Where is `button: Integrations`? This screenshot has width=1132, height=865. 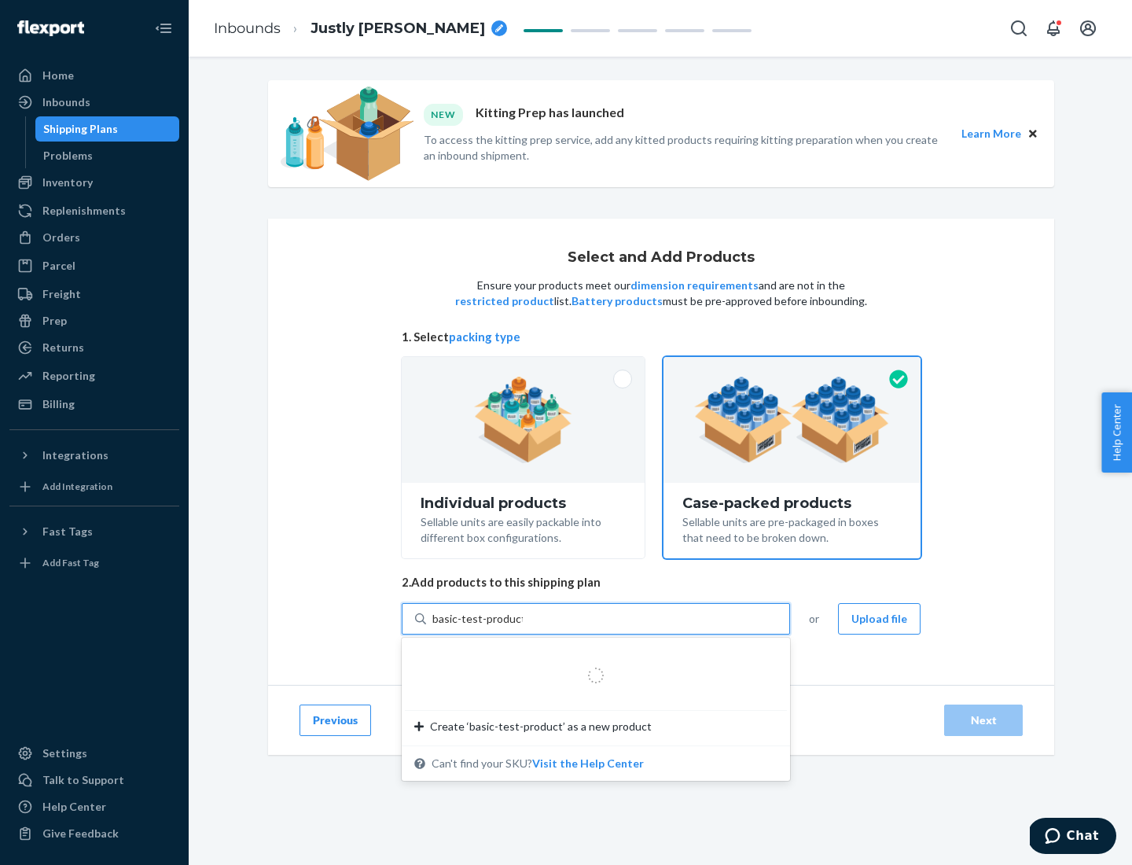
button: Integrations is located at coordinates (94, 455).